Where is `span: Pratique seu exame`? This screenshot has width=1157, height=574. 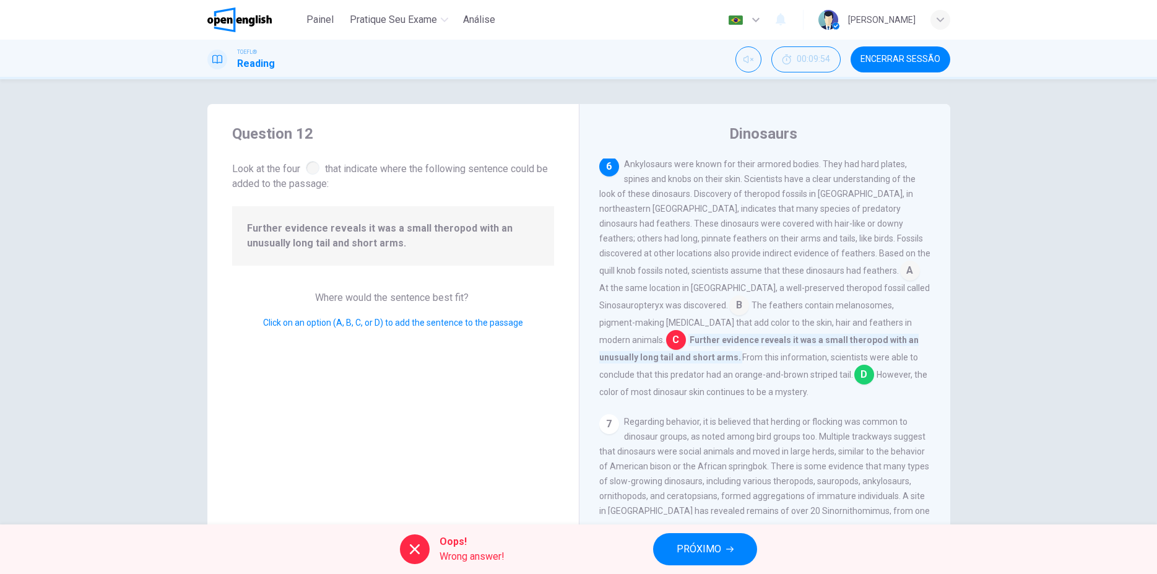
span: Pratique seu exame is located at coordinates (393, 20).